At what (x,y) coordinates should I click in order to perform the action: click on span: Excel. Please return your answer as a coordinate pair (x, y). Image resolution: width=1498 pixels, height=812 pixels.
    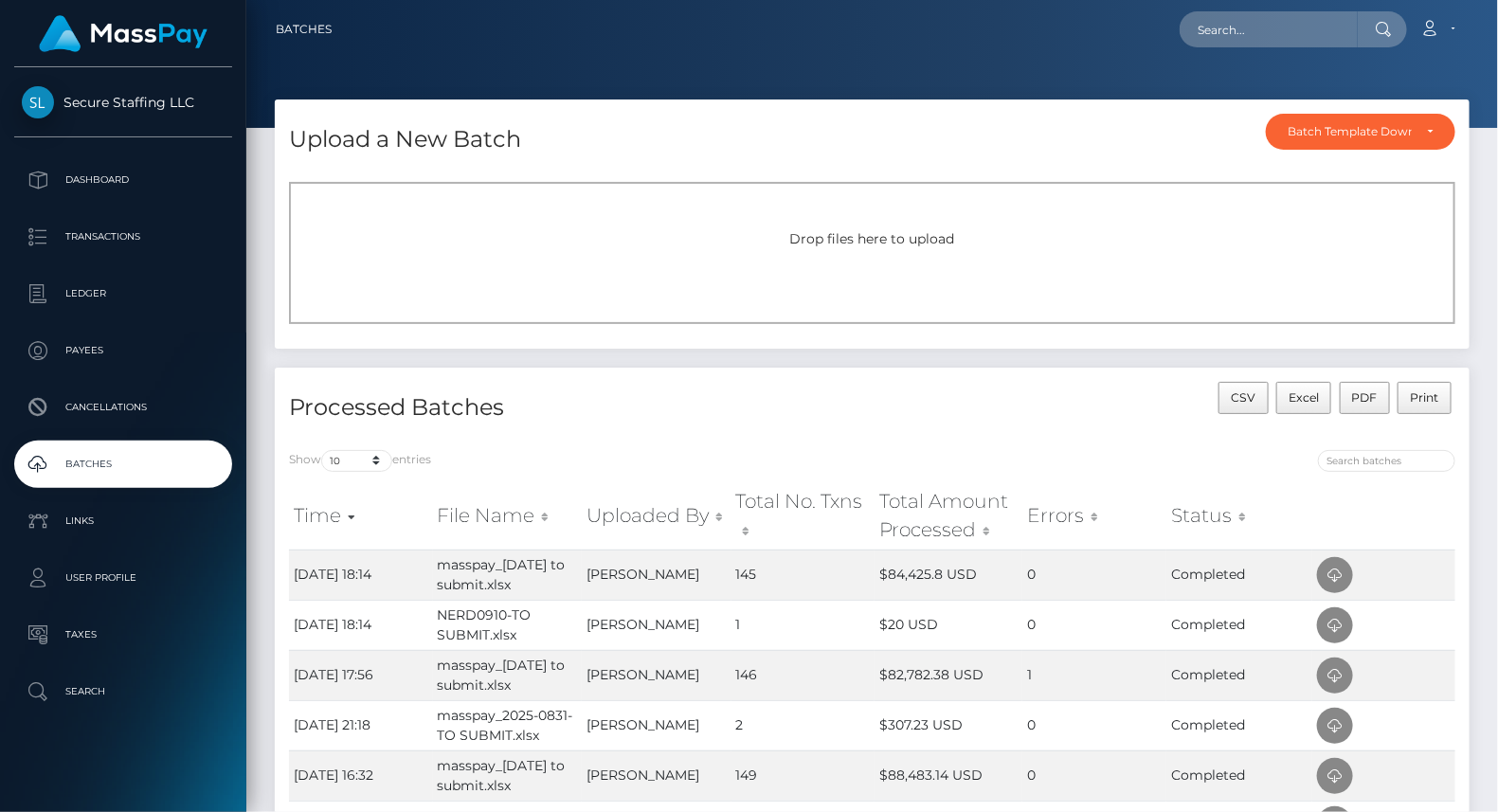
    Looking at the image, I should click on (1304, 397).